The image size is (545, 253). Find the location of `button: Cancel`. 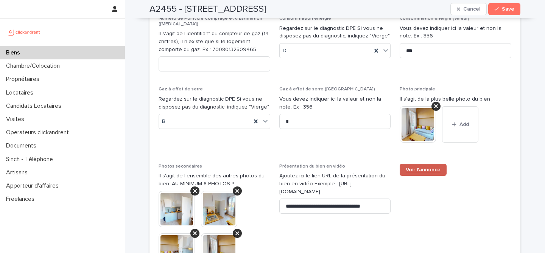

button: Cancel is located at coordinates (468, 9).